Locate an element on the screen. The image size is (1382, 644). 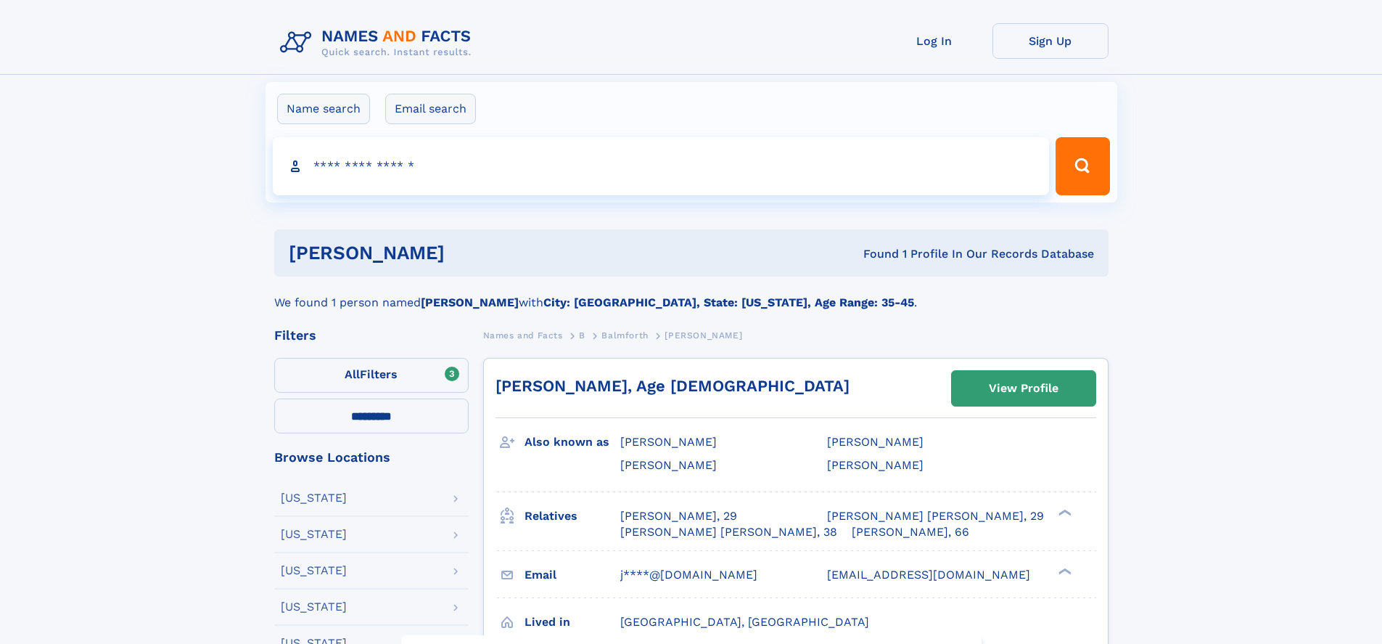
div: Filters is located at coordinates (372, 335).